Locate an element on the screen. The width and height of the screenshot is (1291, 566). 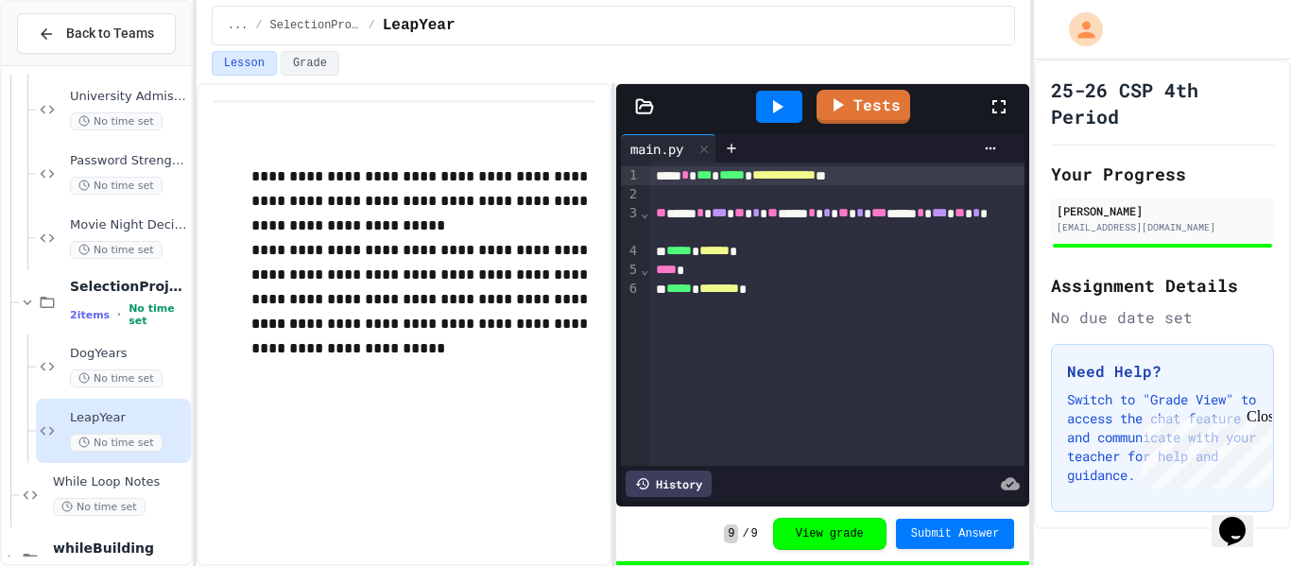
button: Back to Teams is located at coordinates (96, 33).